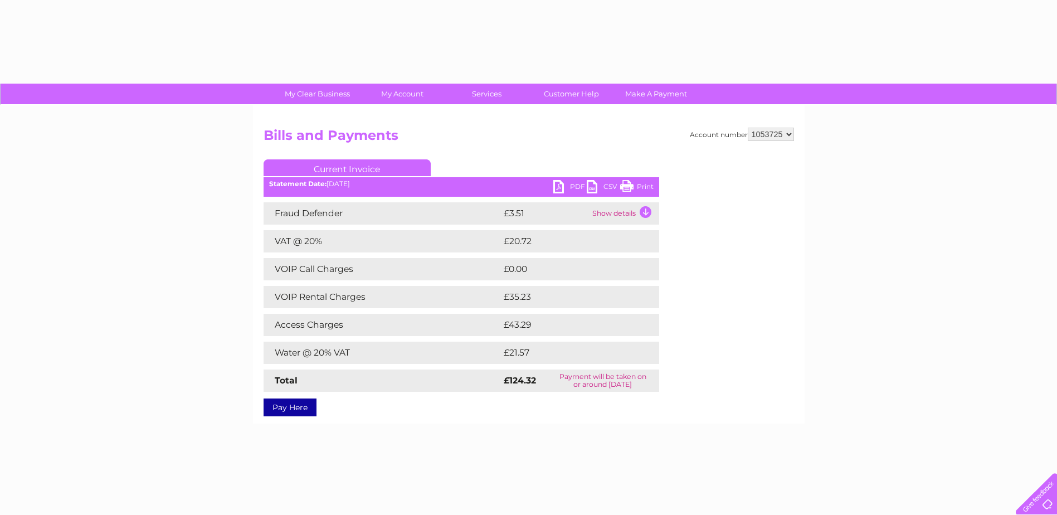 The height and width of the screenshot is (515, 1057). What do you see at coordinates (286, 380) in the screenshot?
I see `strong: Total` at bounding box center [286, 380].